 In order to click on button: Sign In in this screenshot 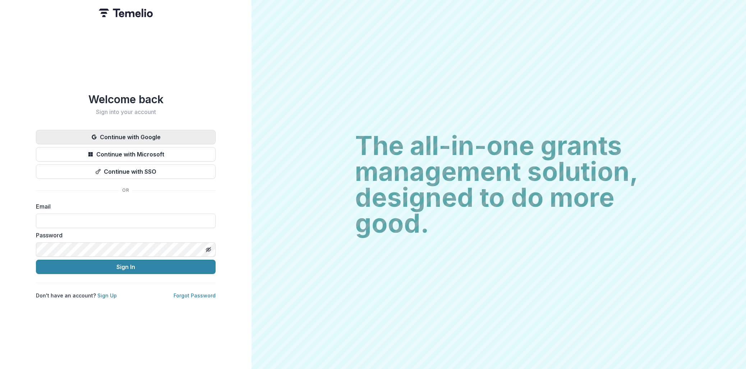, I will do `click(126, 267)`.